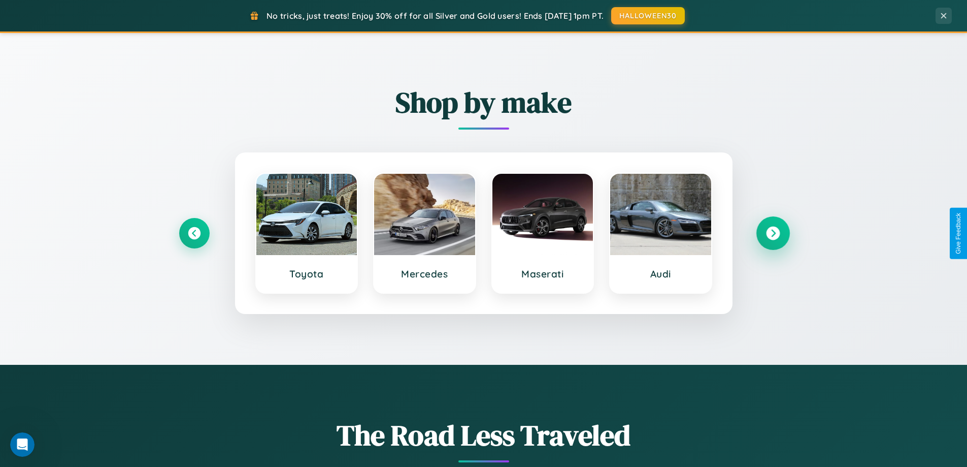 Image resolution: width=967 pixels, height=467 pixels. What do you see at coordinates (424, 274) in the screenshot?
I see `h3: Mercedes` at bounding box center [424, 274].